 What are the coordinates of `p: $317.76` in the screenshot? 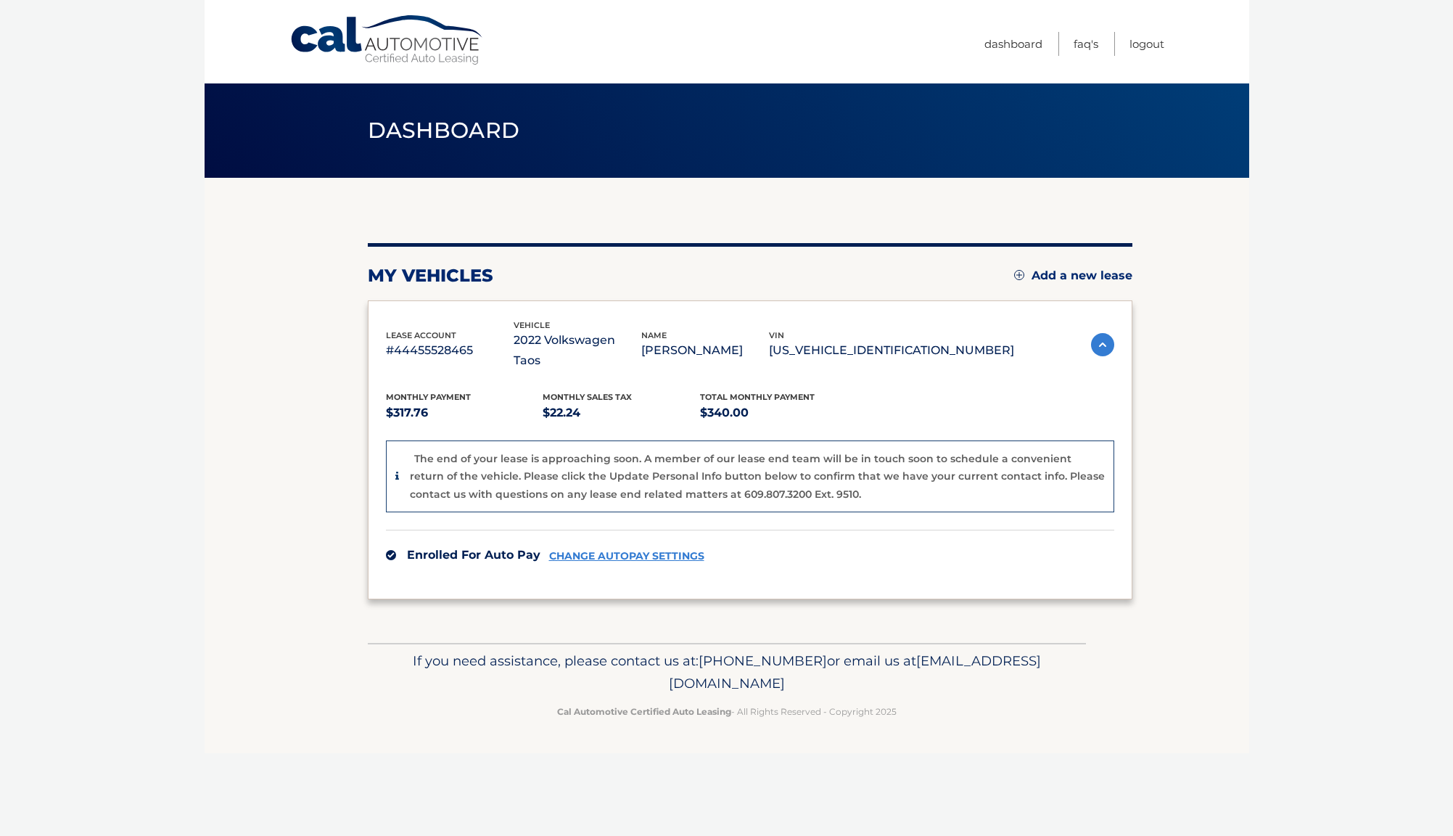 It's located at (464, 413).